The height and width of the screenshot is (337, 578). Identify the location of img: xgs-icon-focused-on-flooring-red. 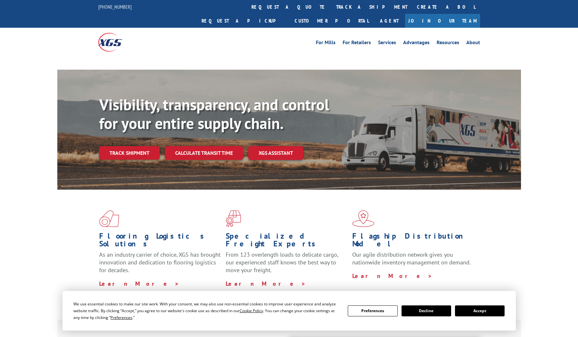
(233, 218).